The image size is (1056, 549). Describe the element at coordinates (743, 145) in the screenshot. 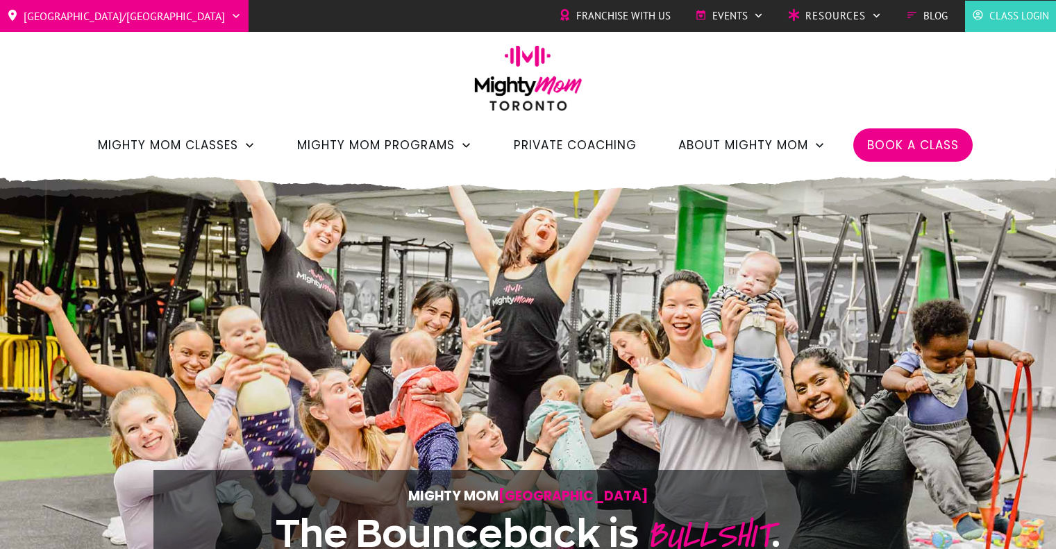

I see `span: About Mighty Mom` at that location.